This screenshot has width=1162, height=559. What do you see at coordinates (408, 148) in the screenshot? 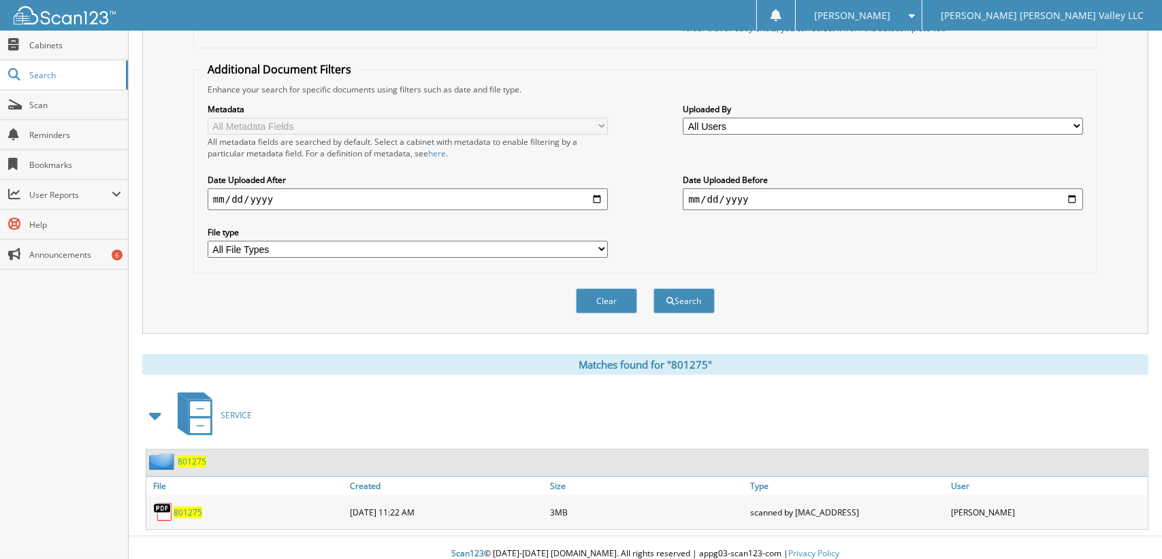
I see `div: All metadata fields are searched by default. Select a cabinet with metadata to enable filtering b...` at bounding box center [408, 148].